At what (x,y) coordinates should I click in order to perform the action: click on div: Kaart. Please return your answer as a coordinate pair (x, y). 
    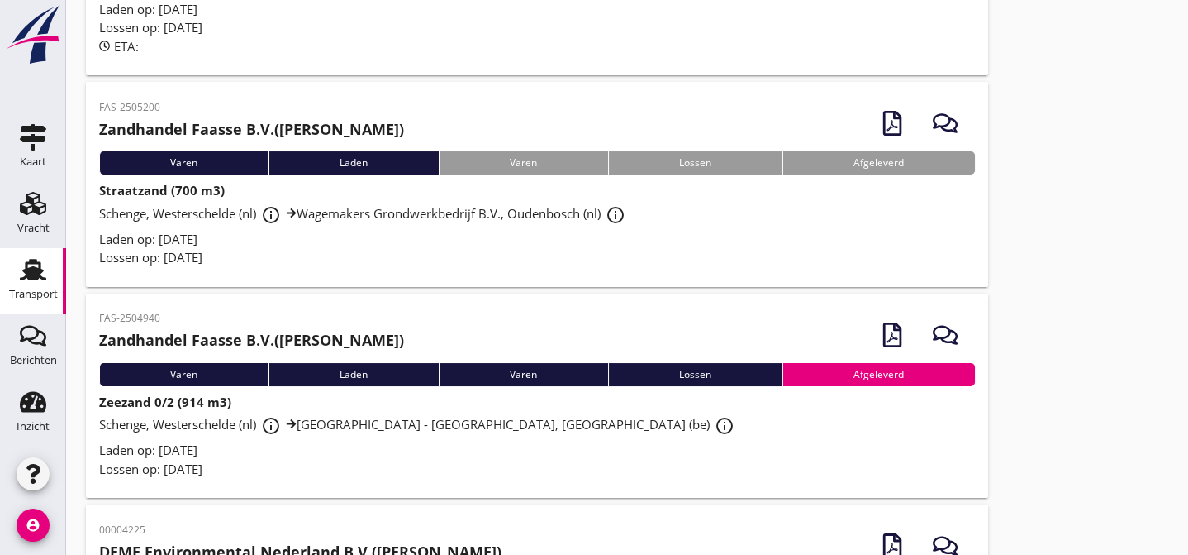
    Looking at the image, I should click on (33, 161).